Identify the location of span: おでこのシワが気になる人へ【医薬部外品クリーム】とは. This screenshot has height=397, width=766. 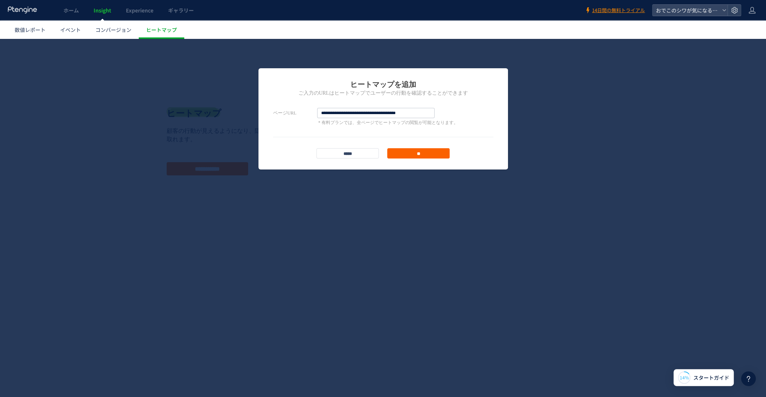
(687, 10).